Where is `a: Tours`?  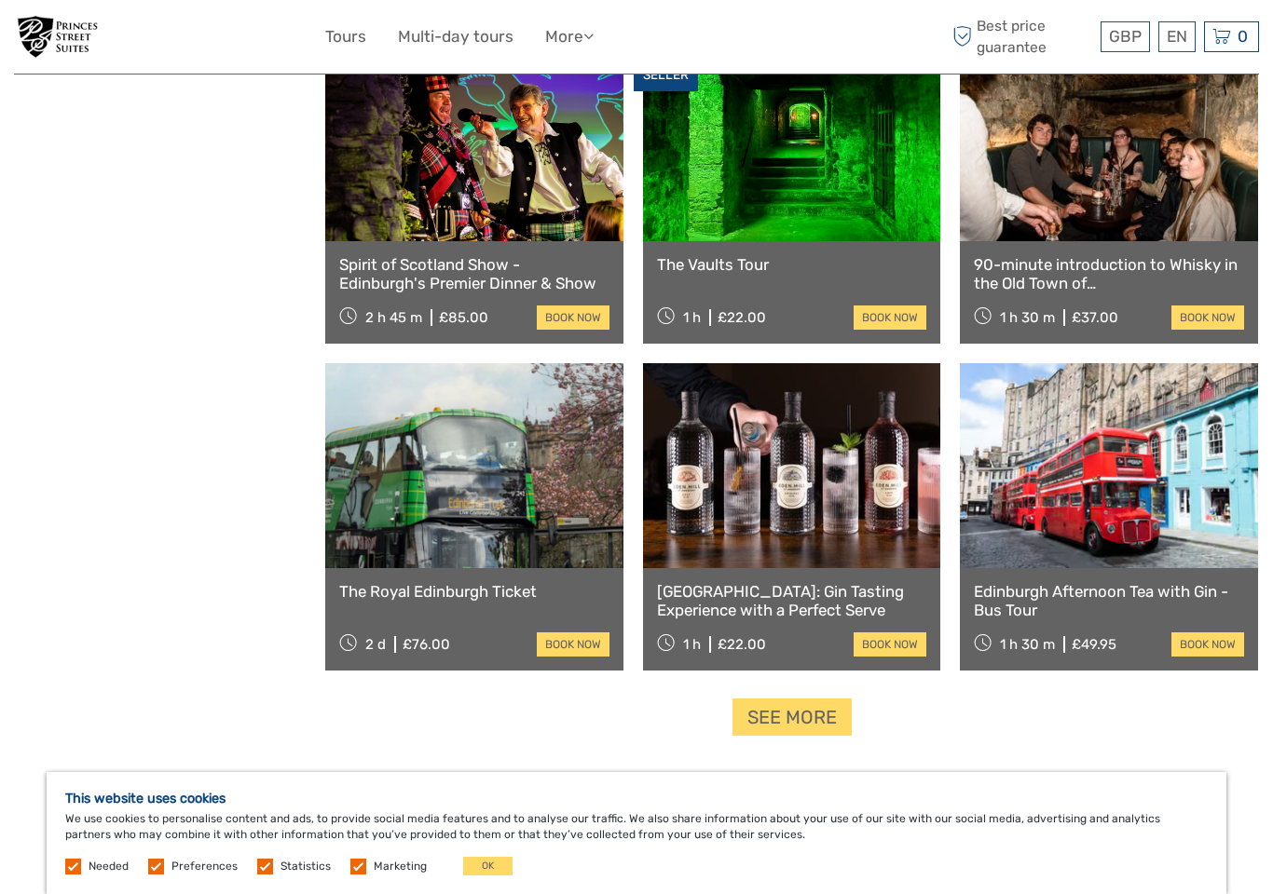
a: Tours is located at coordinates (346, 36).